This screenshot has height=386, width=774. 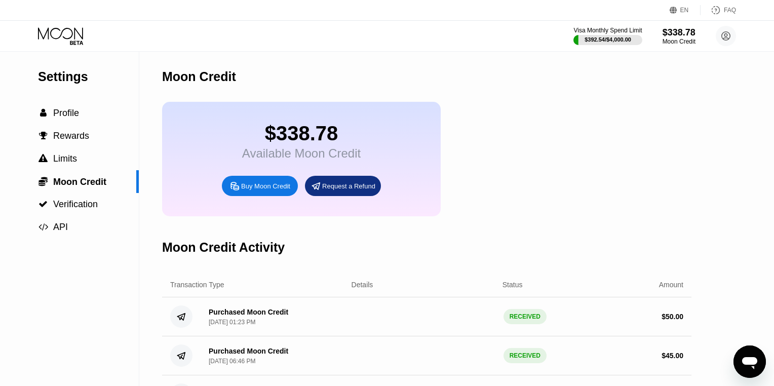 What do you see at coordinates (71, 136) in the screenshot?
I see `span: Rewards` at bounding box center [71, 136].